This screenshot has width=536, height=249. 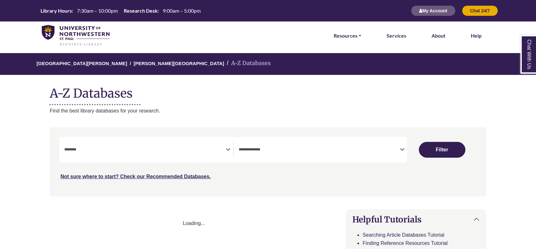 I want to click on th: Research Desk:, so click(x=140, y=10).